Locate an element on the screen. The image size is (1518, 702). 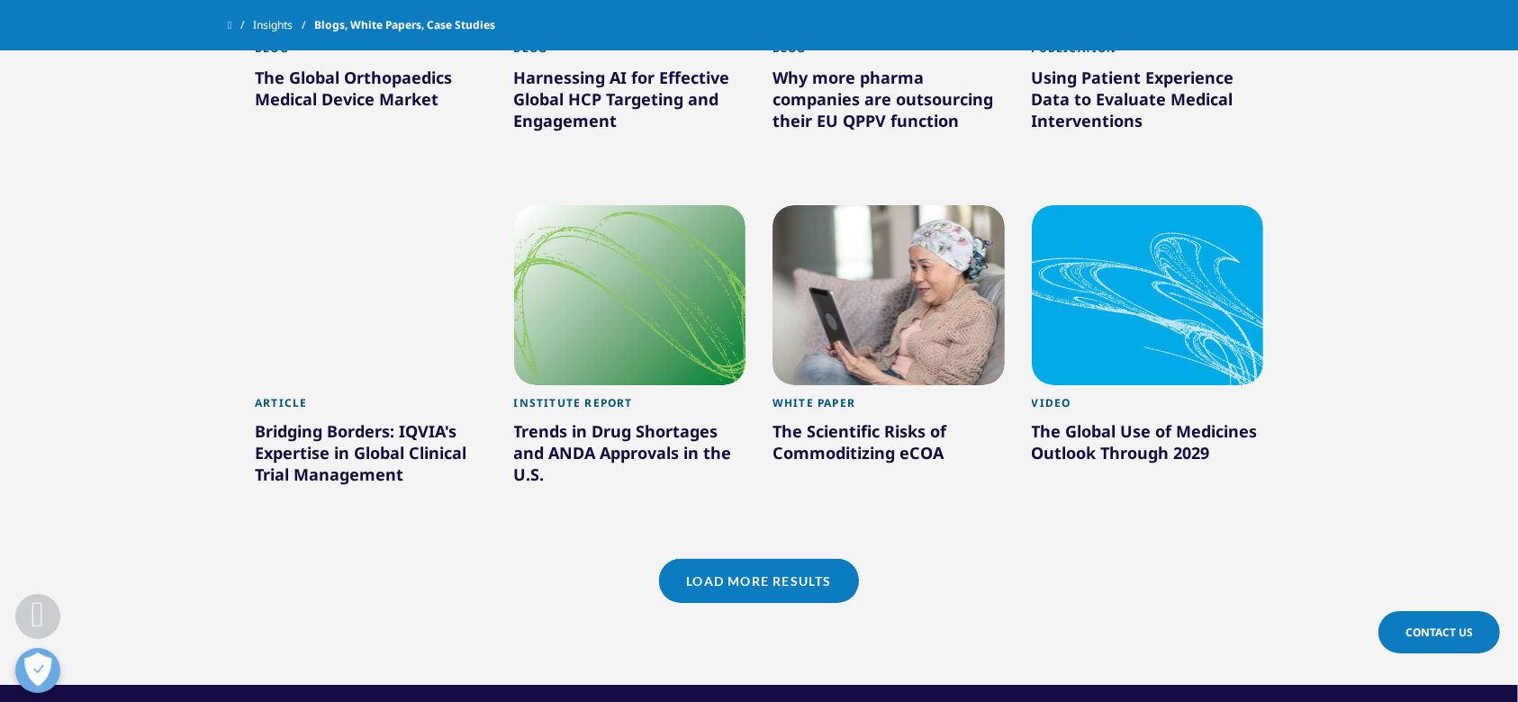
a: Load More Results is located at coordinates (758, 581).